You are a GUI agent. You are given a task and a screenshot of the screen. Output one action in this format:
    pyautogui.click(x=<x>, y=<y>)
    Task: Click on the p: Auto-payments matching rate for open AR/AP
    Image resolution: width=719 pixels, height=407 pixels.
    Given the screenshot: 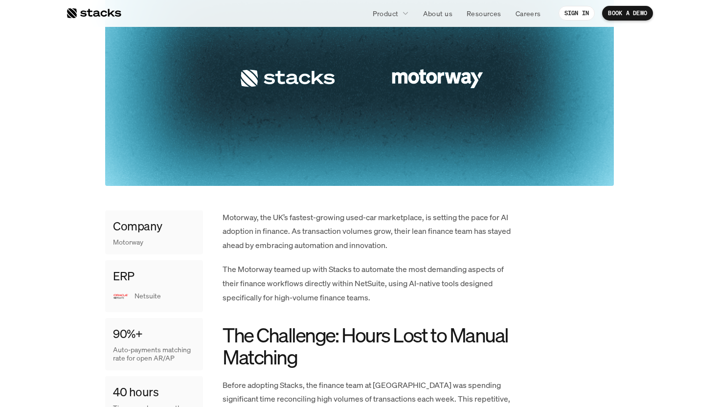 What is the action you would take?
    pyautogui.click(x=154, y=354)
    